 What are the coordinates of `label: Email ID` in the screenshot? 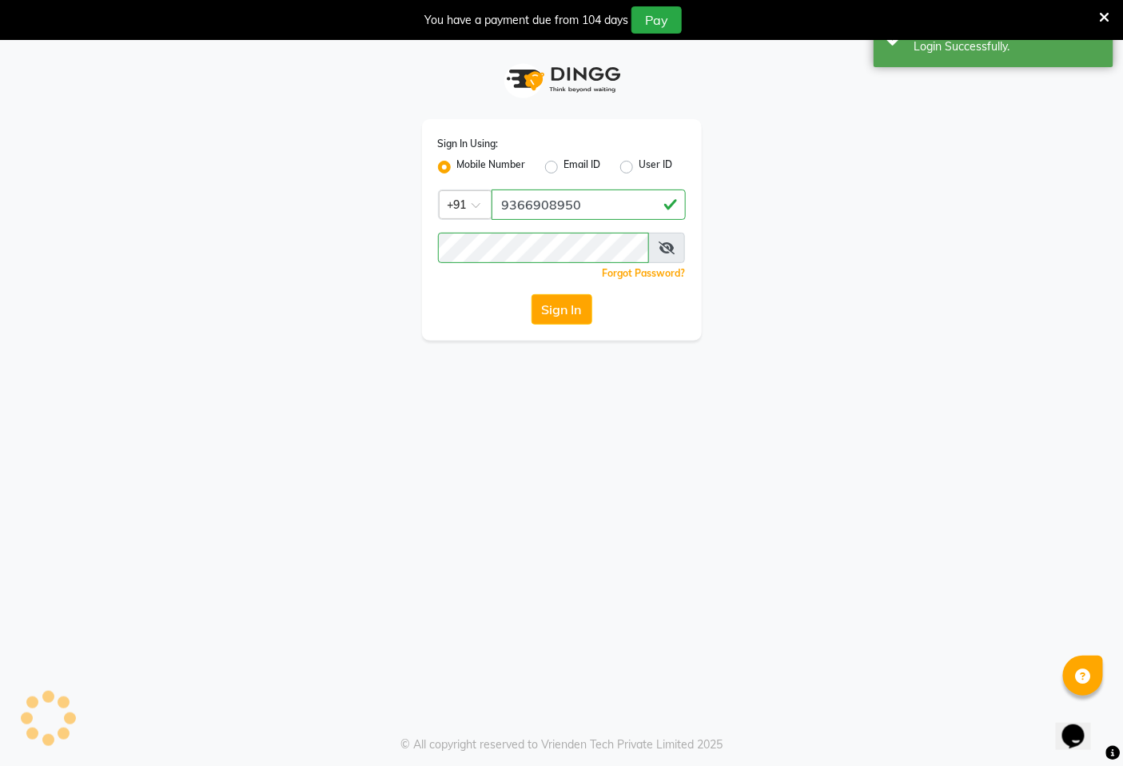 It's located at (583, 167).